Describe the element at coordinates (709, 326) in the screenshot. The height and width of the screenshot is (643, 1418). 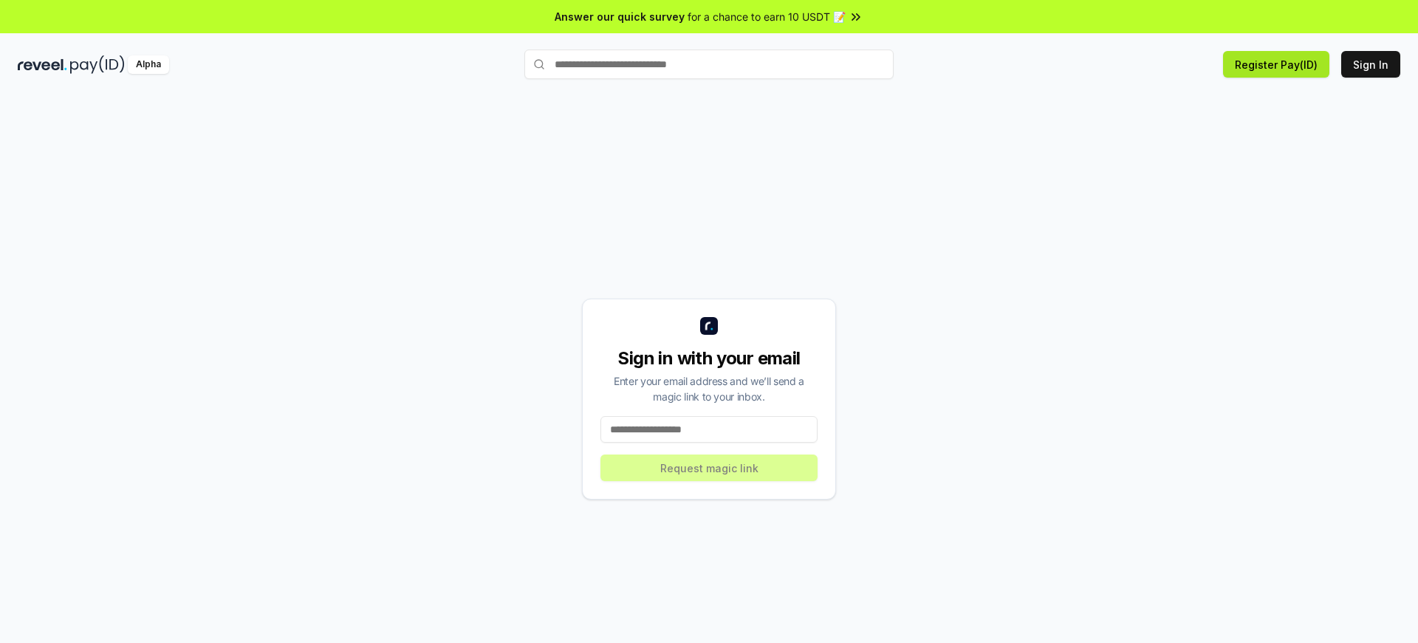
I see `img: logo_small` at that location.